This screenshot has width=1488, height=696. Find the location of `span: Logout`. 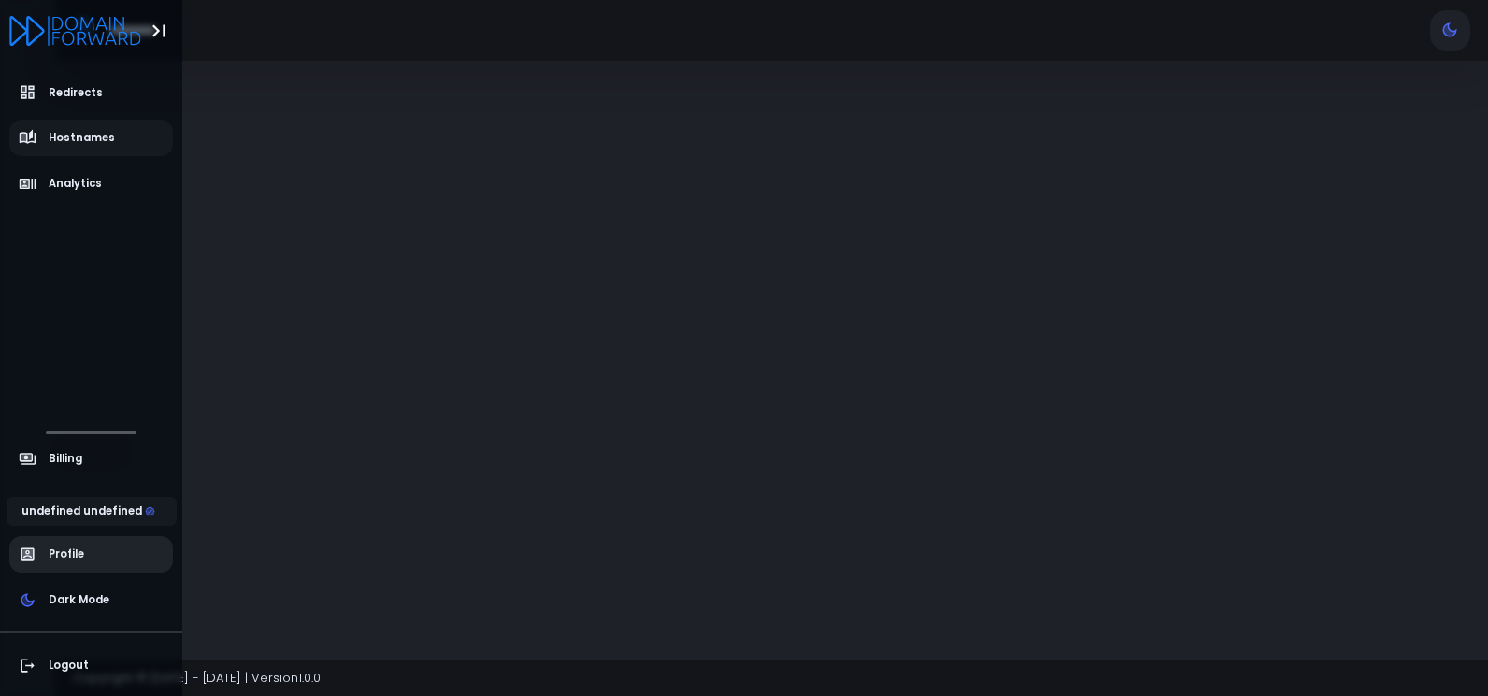

span: Logout is located at coordinates (68, 665).